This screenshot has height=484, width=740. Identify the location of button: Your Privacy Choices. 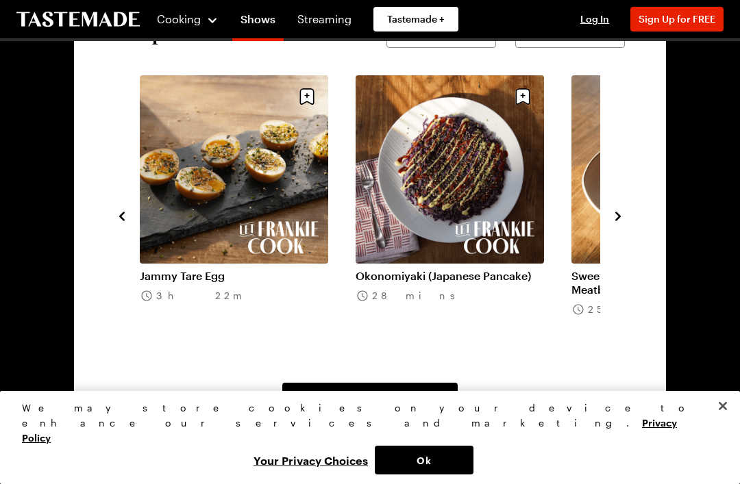
(310, 460).